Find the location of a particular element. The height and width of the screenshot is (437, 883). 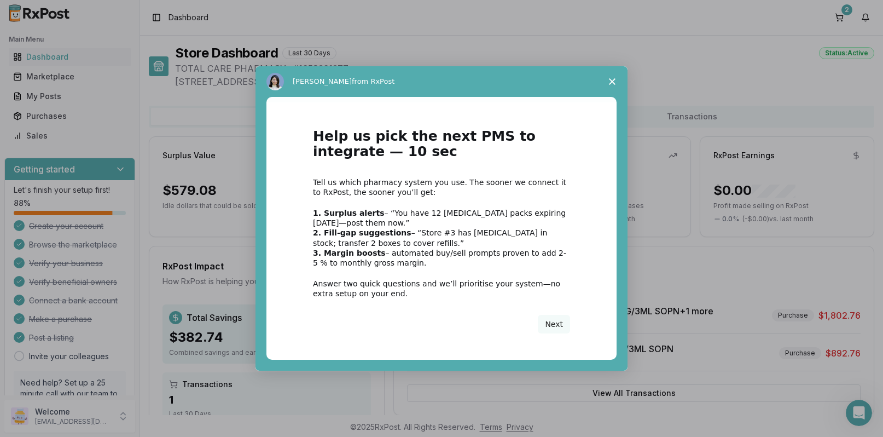

h1: Help us pick the next PMS to integrate — 10 sec is located at coordinates (442, 147).